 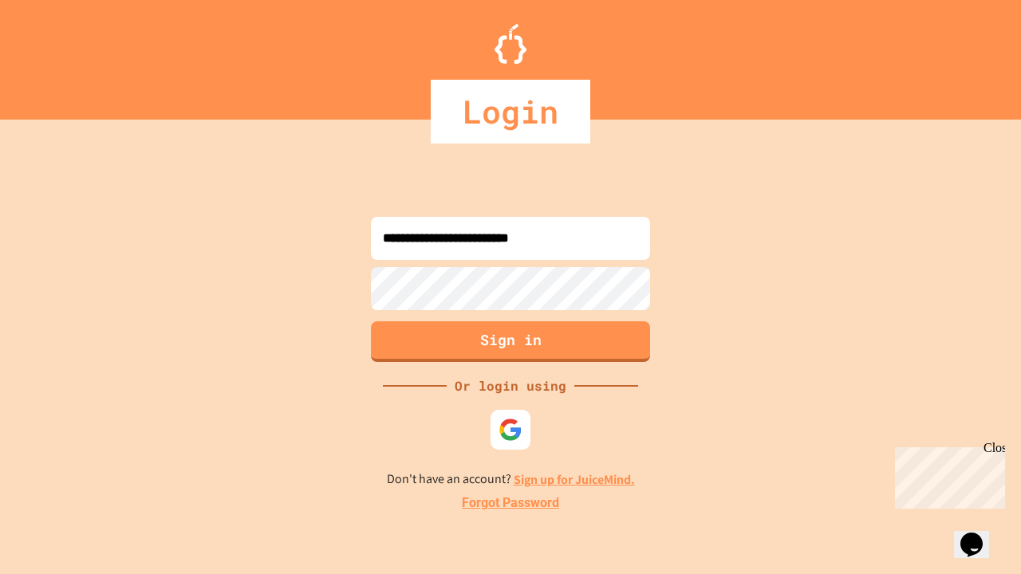 What do you see at coordinates (510, 341) in the screenshot?
I see `button: Sign in` at bounding box center [510, 341].